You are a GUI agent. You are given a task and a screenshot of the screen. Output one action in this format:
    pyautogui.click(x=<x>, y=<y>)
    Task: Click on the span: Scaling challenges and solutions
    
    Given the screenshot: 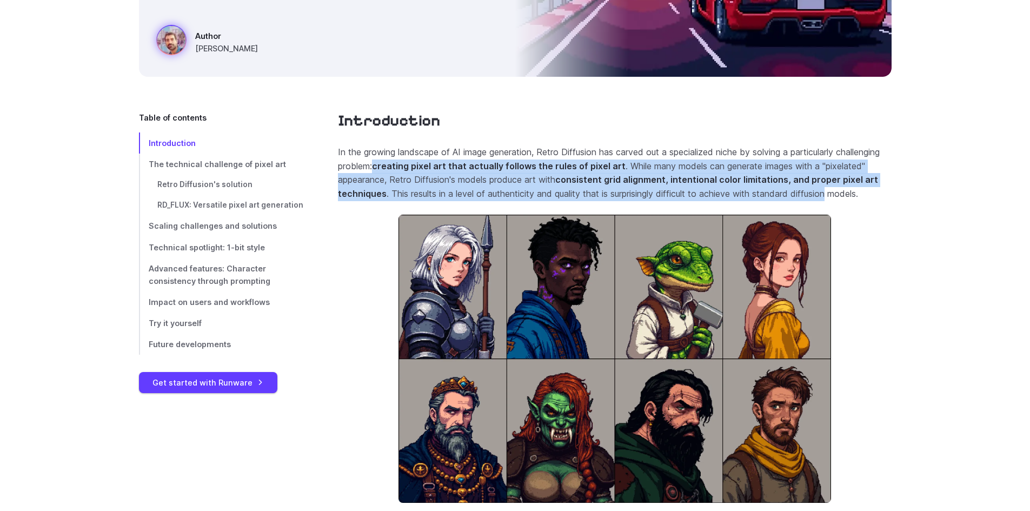 What is the action you would take?
    pyautogui.click(x=212, y=225)
    